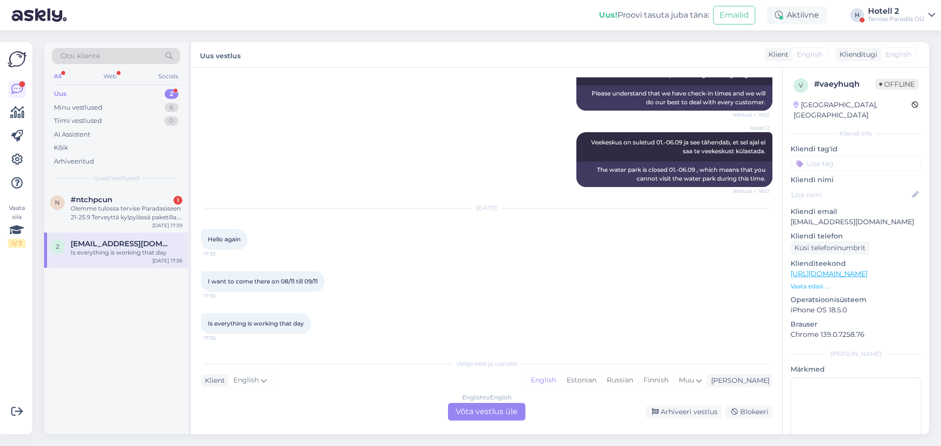  What do you see at coordinates (172, 108) in the screenshot?
I see `div: 6` at bounding box center [172, 108].